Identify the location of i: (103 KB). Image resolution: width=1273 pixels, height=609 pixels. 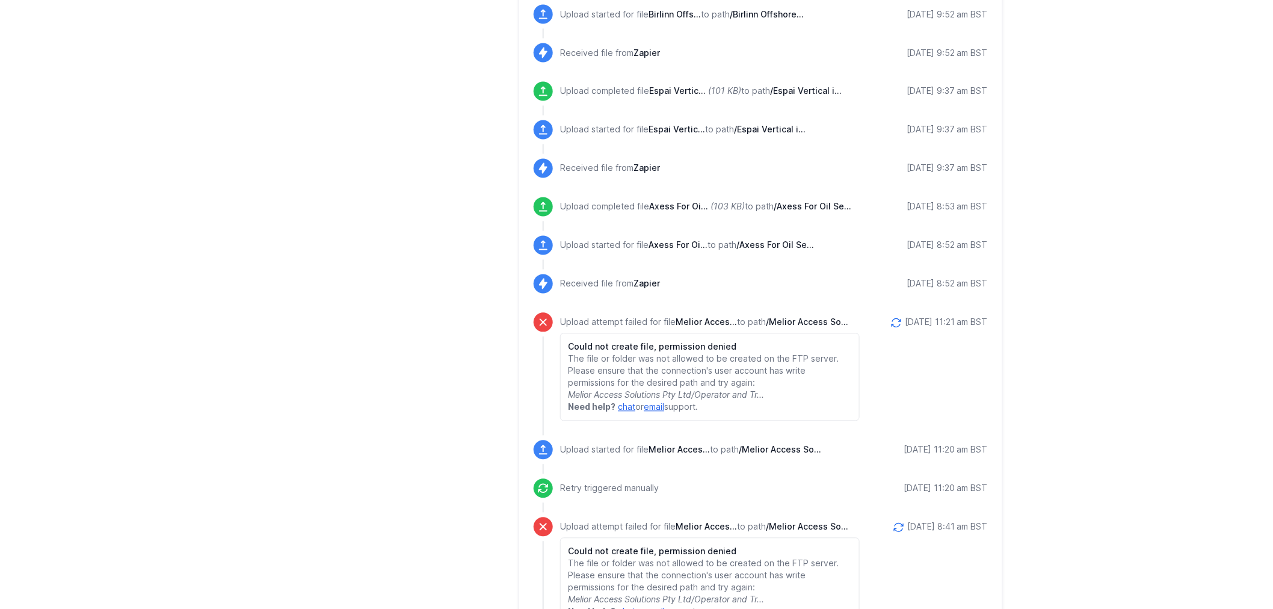
(728, 206).